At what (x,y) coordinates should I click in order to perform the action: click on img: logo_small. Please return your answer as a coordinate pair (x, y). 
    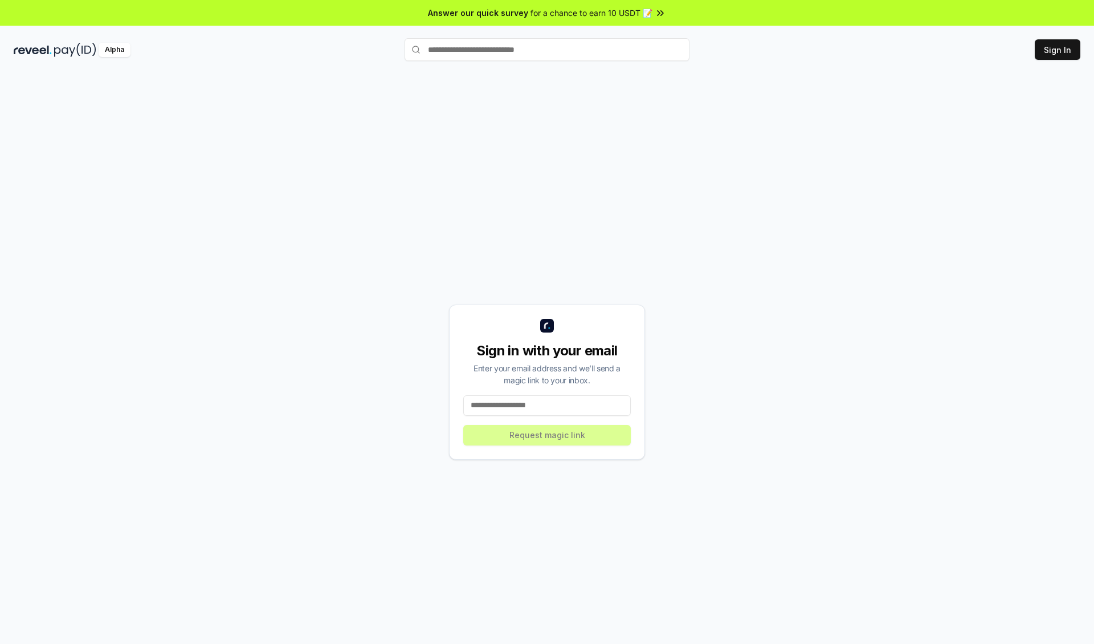
    Looking at the image, I should click on (547, 325).